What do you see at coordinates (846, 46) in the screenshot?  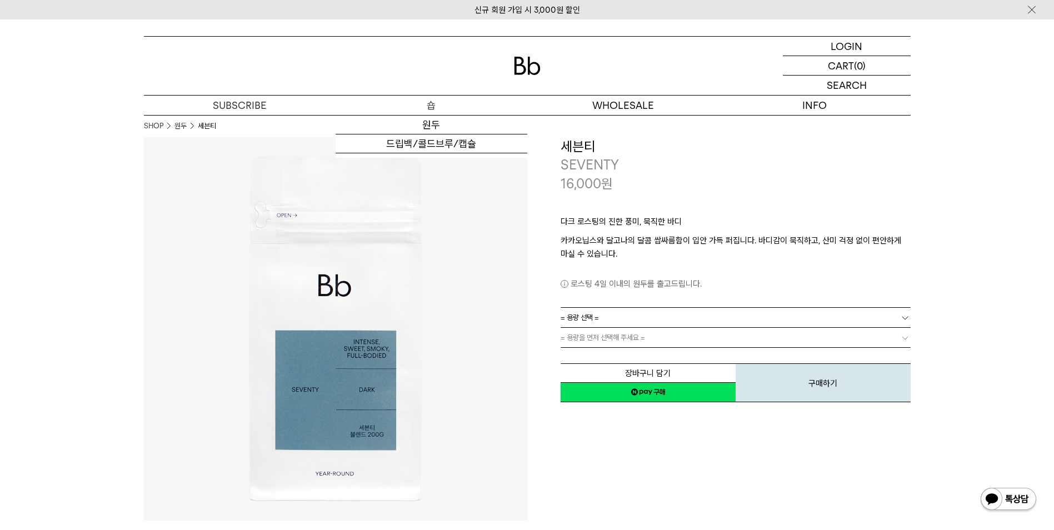 I see `p: LOGIN` at bounding box center [846, 46].